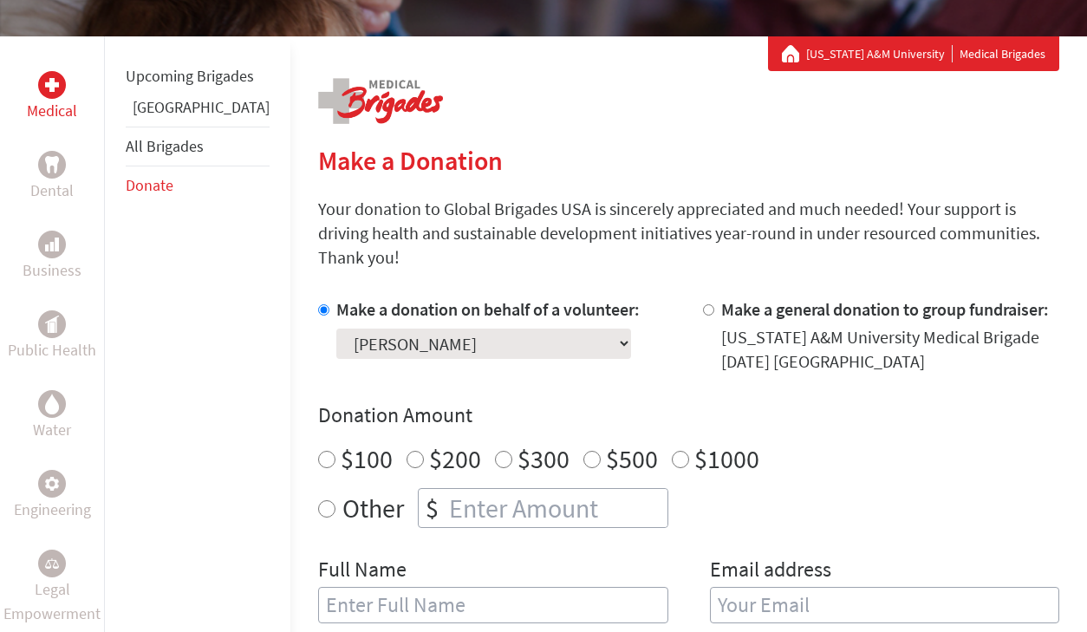 The height and width of the screenshot is (632, 1087). Describe the element at coordinates (885, 309) in the screenshot. I see `label: Make a general donation to group fundraiser:` at that location.